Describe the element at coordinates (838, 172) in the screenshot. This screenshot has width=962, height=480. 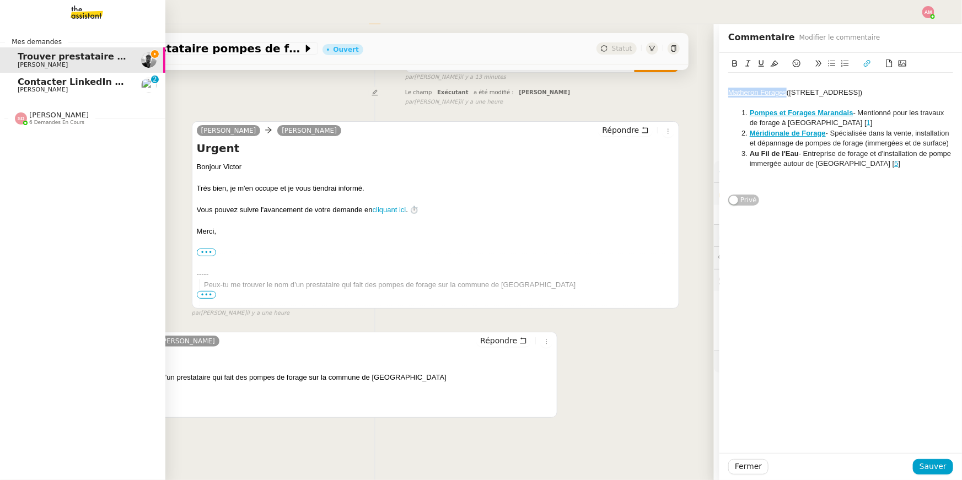
I see `div: ⚙️Procédures` at that location.